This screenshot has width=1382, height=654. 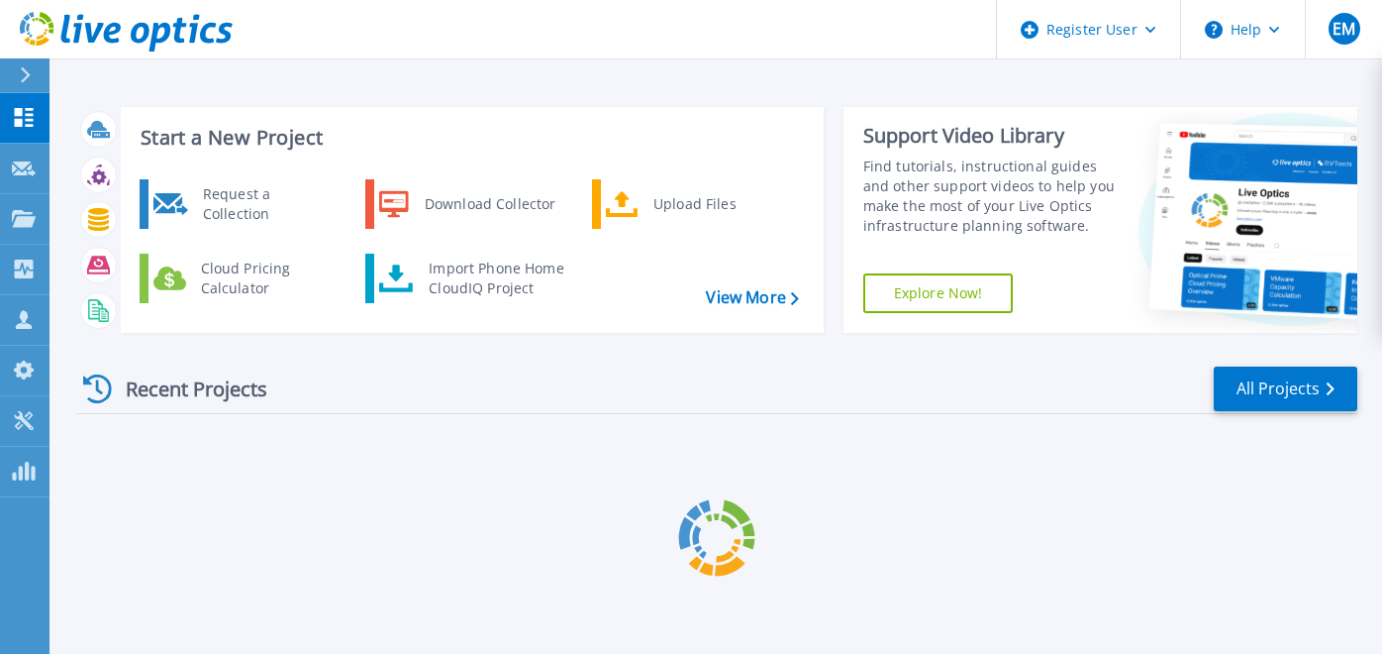 What do you see at coordinates (752, 297) in the screenshot?
I see `a: View More` at bounding box center [752, 297].